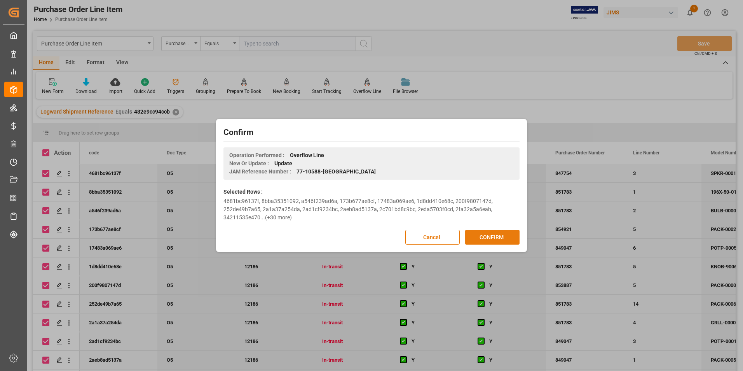 This screenshot has width=743, height=371. Describe the element at coordinates (257, 155) in the screenshot. I see `span: Operation Performed :` at that location.